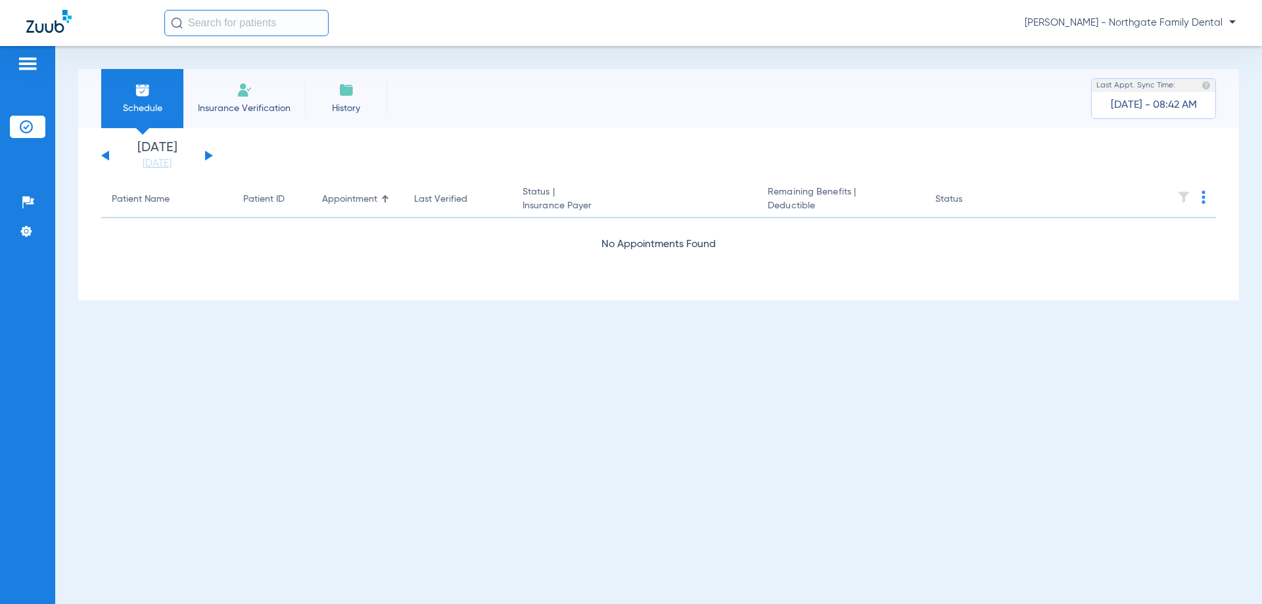 Image resolution: width=1262 pixels, height=604 pixels. Describe the element at coordinates (143, 90) in the screenshot. I see `img: Schedule` at that location.